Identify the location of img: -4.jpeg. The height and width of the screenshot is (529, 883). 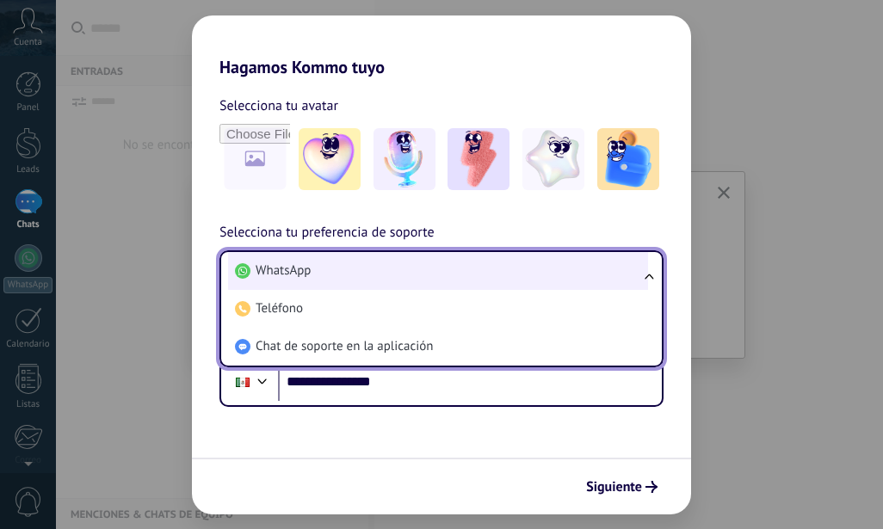
(553, 159).